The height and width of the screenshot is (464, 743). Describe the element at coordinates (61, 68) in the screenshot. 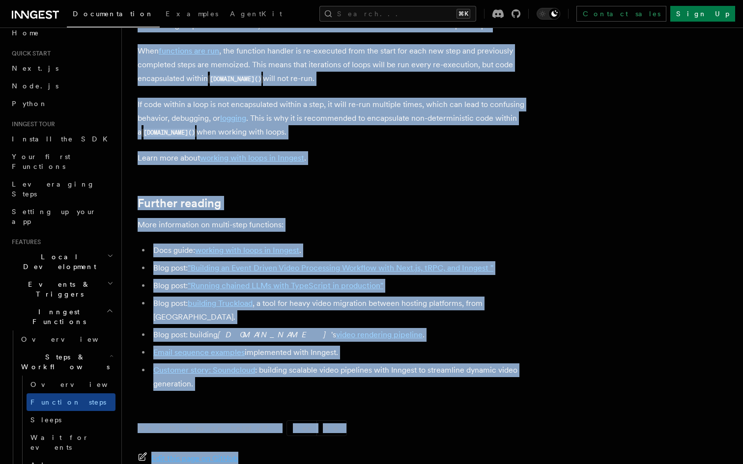

I see `a: Next.js` at that location.